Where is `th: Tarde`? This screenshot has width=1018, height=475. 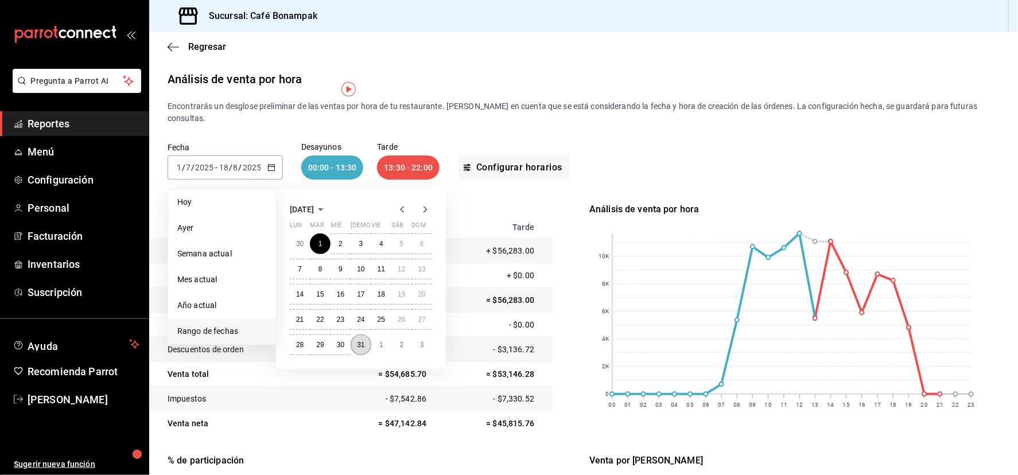
th: Tarde is located at coordinates (492, 227).